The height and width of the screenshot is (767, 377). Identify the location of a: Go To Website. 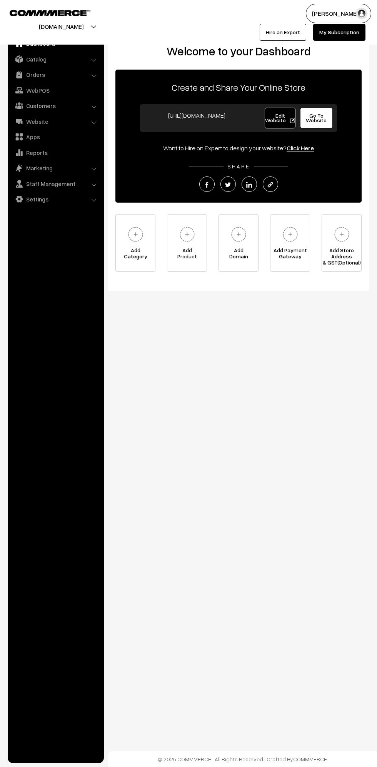
(316, 118).